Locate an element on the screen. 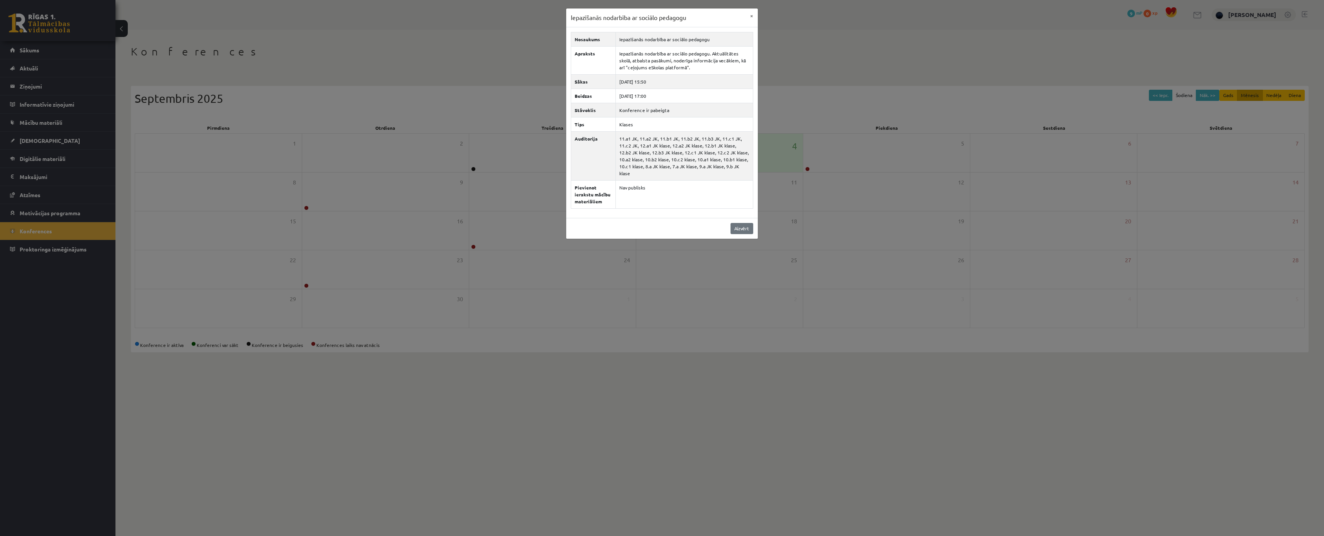 The height and width of the screenshot is (536, 1324). h3: Iepazīšanās nodarbība ar sociālo pedagogu is located at coordinates (629, 18).